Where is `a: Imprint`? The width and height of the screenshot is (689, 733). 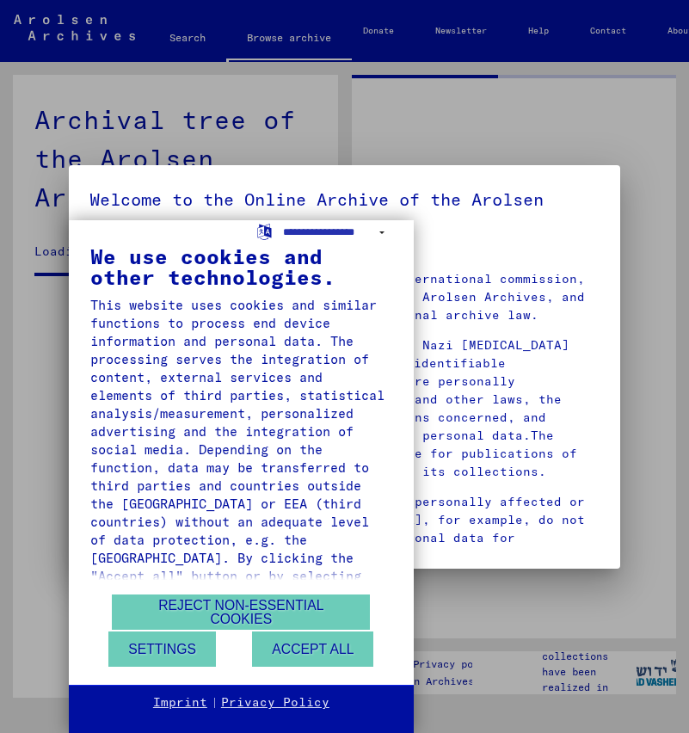 a: Imprint is located at coordinates (180, 703).